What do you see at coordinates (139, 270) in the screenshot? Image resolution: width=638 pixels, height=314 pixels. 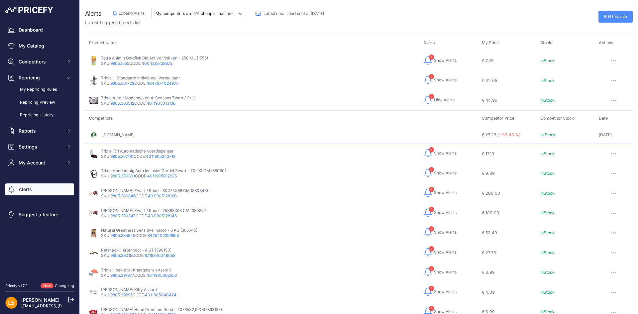 I see `p: Trixie Hoektoilet Knaagdieren Assorti` at bounding box center [139, 270].